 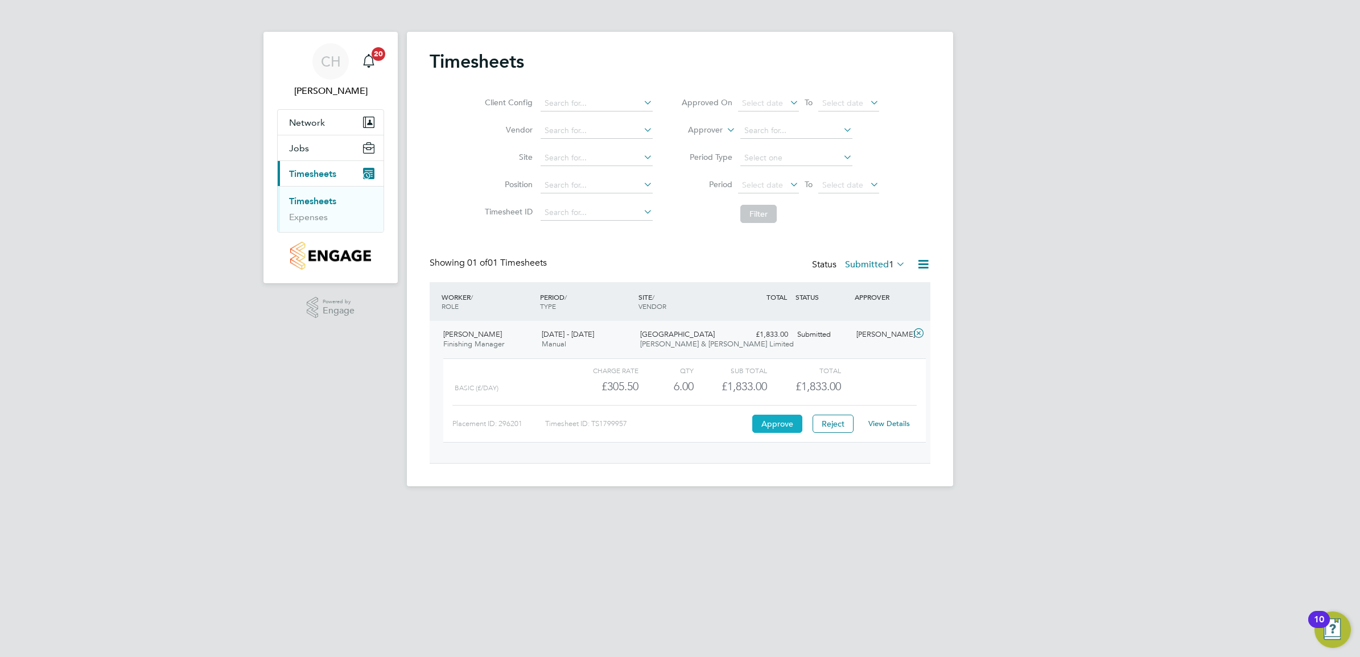 What do you see at coordinates (697, 130) in the screenshot?
I see `label: Approver` at bounding box center [697, 130].